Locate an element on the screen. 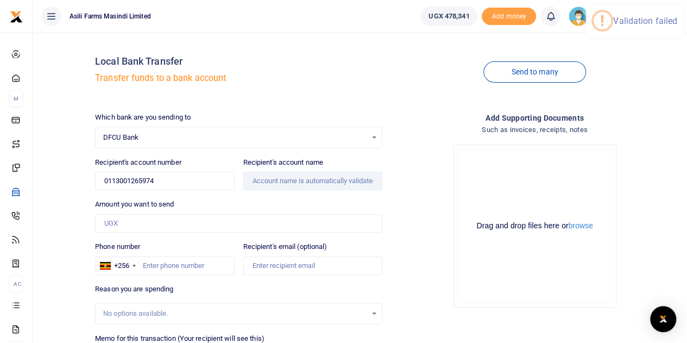  label: Amount you want to send is located at coordinates (134, 204).